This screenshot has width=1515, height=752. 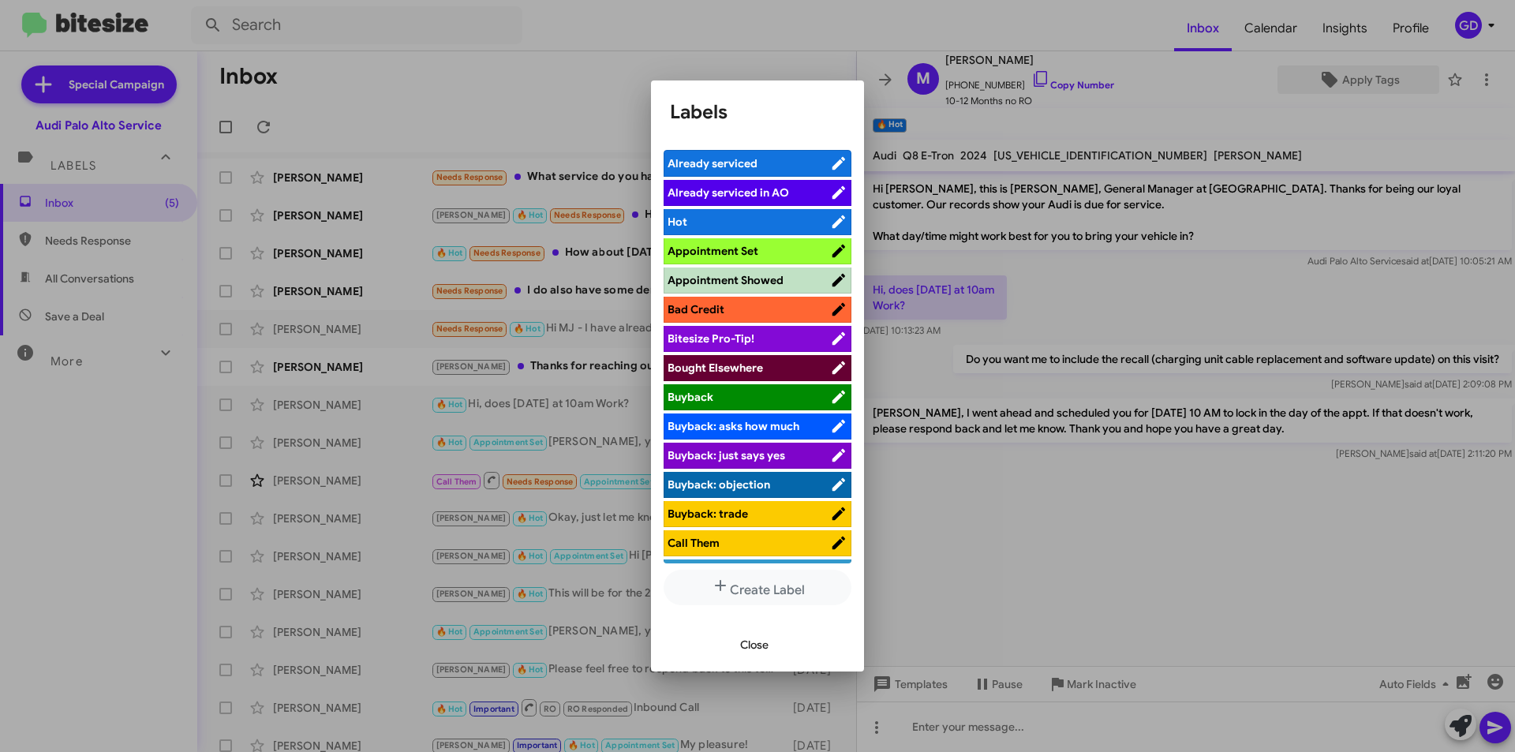 What do you see at coordinates (691, 397) in the screenshot?
I see `span: Buyback` at bounding box center [691, 397].